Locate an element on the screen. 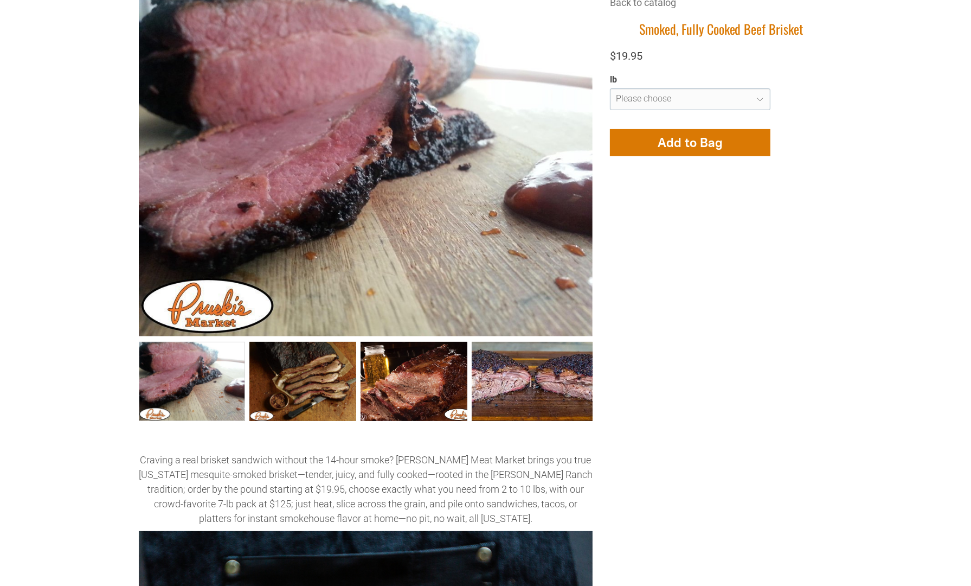 Image resolution: width=971 pixels, height=586 pixels. a: Smoked, Fully Cooked Beef Brisket 0 is located at coordinates (192, 381).